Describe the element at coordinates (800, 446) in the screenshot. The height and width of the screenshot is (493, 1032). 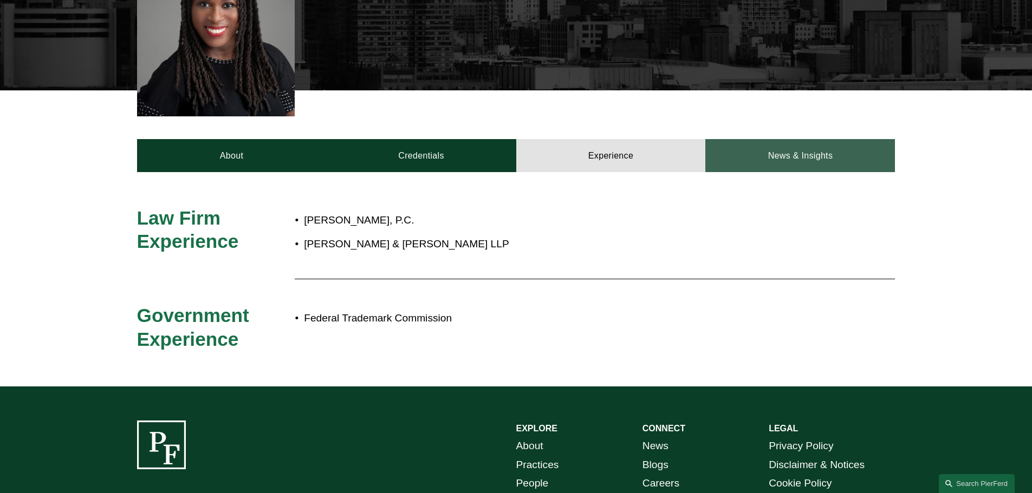
I see `a: Privacy Policy` at that location.